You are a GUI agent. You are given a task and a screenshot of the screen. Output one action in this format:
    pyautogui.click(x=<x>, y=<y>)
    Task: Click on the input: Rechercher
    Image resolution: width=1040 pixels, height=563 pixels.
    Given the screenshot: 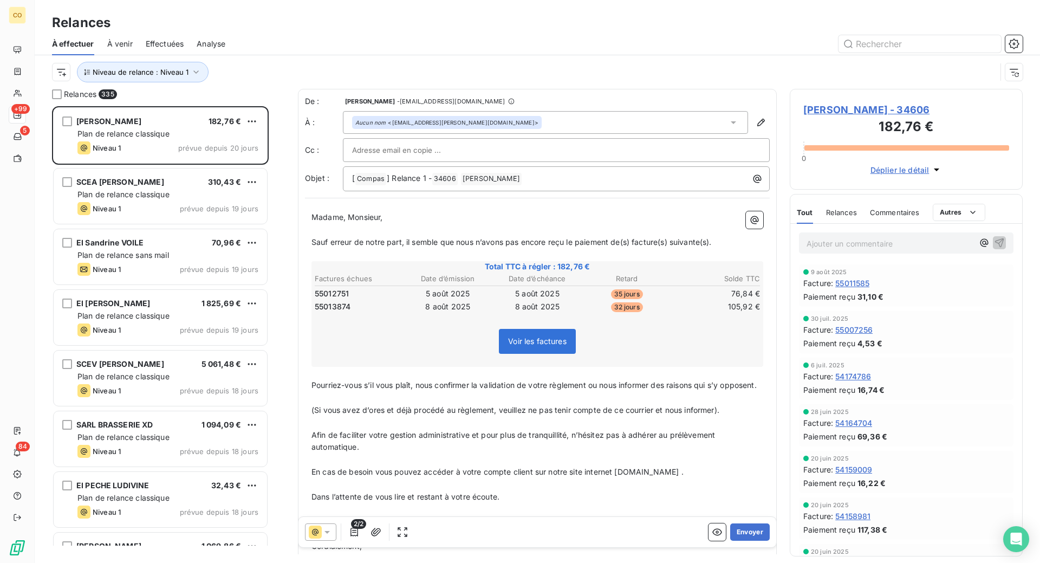 What is the action you would take?
    pyautogui.click(x=920, y=44)
    